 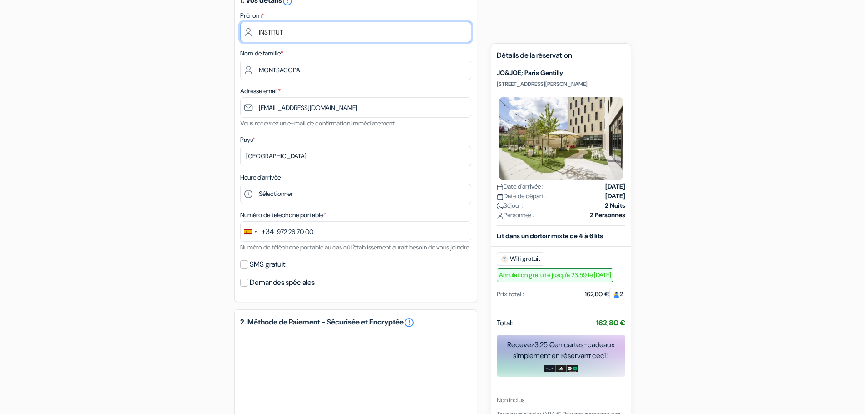 What do you see at coordinates (608, 215) in the screenshot?
I see `strong: 2 Personnes` at bounding box center [608, 215].